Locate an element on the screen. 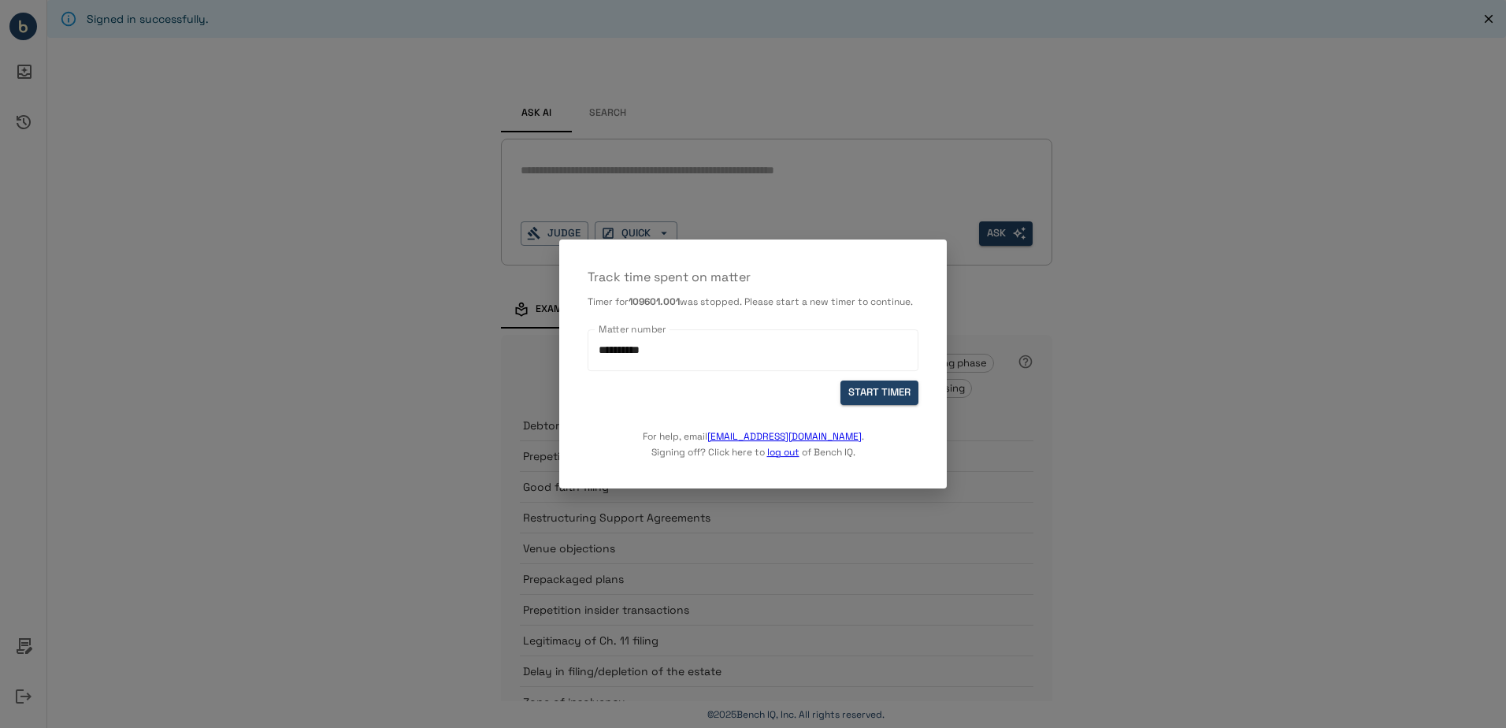 The height and width of the screenshot is (728, 1506). p: Track time spent on matter is located at coordinates (753, 277).